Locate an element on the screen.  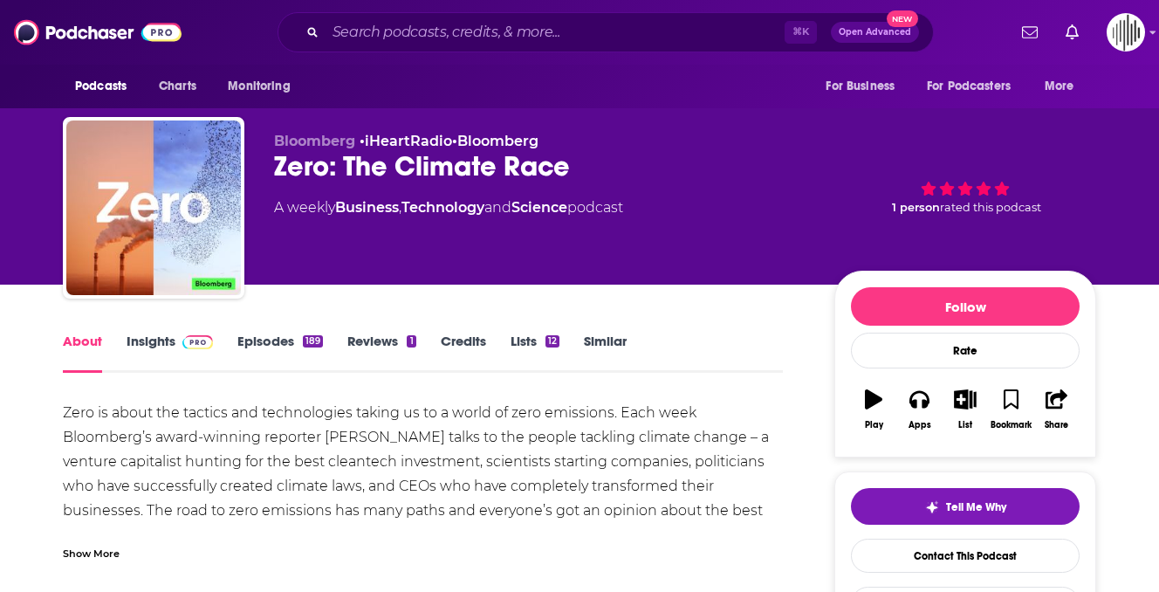
span: ⌘ K is located at coordinates (800, 32).